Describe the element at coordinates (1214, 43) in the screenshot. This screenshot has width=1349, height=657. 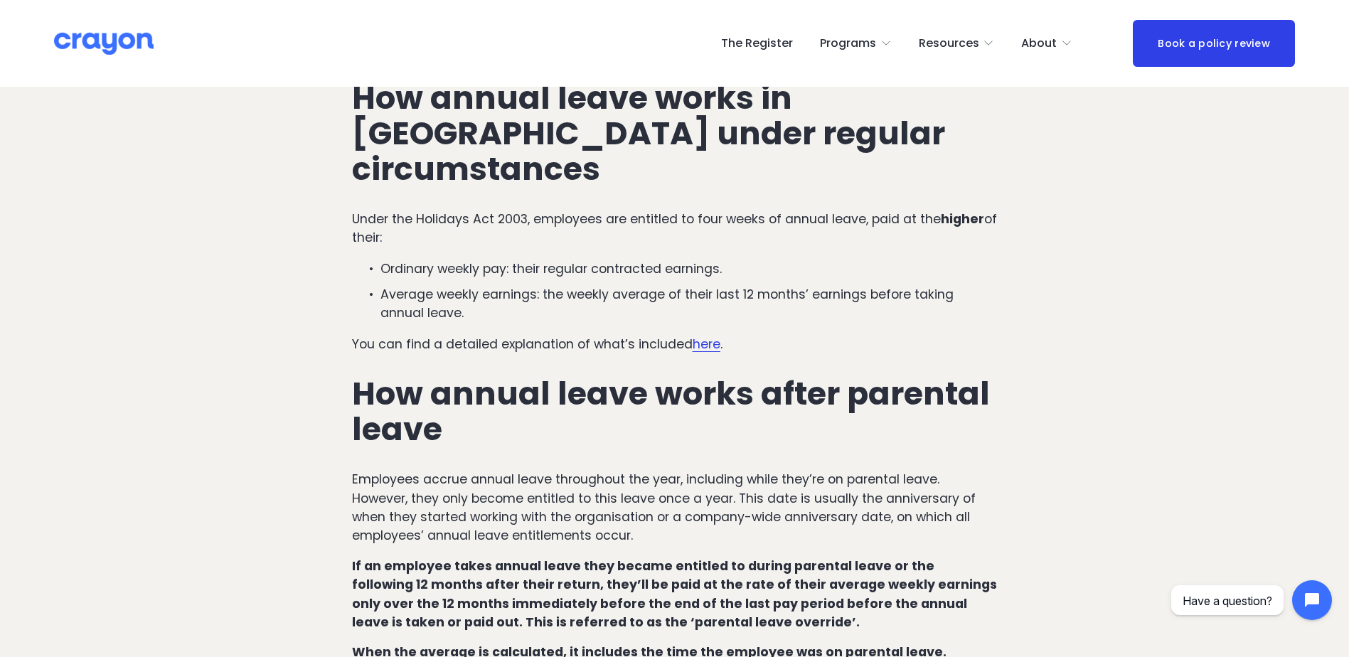
I see `a: Book a policy review` at that location.